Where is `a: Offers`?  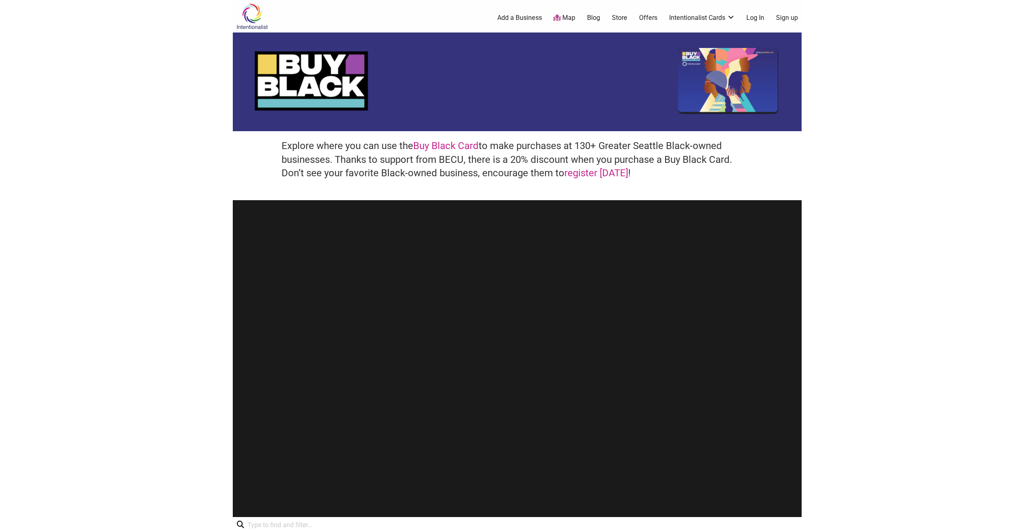
a: Offers is located at coordinates (648, 18).